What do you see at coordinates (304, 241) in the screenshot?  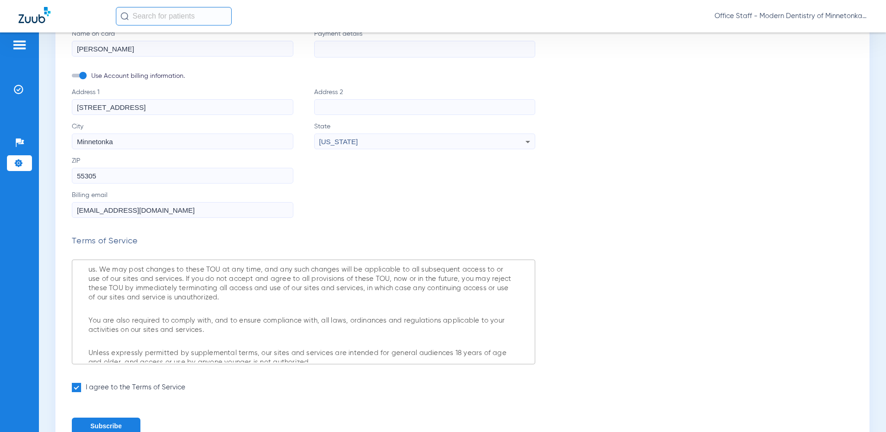 I see `p: Terms of Service` at bounding box center [304, 241].